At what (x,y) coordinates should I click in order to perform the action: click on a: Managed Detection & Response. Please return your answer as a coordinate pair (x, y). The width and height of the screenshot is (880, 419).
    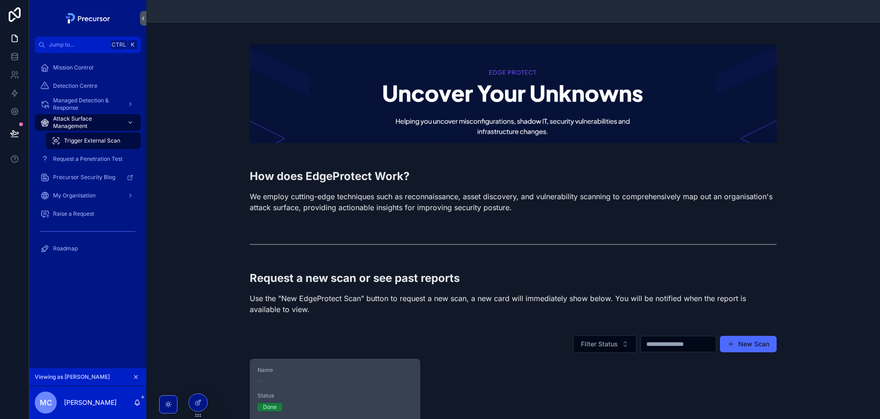
    Looking at the image, I should click on (88, 104).